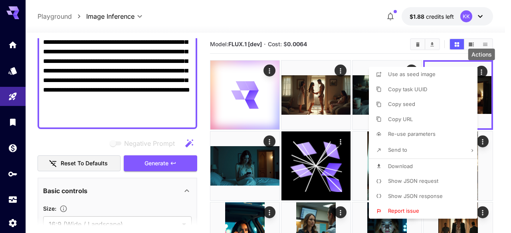 This screenshot has width=511, height=233. Describe the element at coordinates (400, 166) in the screenshot. I see `span: Download` at that location.